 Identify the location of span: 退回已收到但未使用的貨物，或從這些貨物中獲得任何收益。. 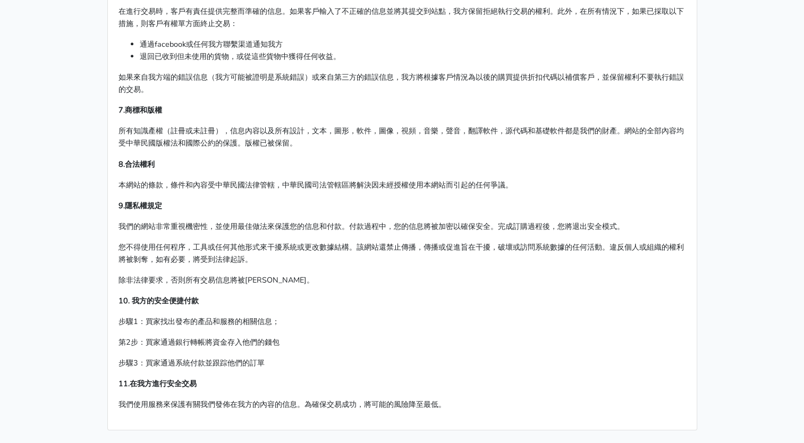
(240, 56).